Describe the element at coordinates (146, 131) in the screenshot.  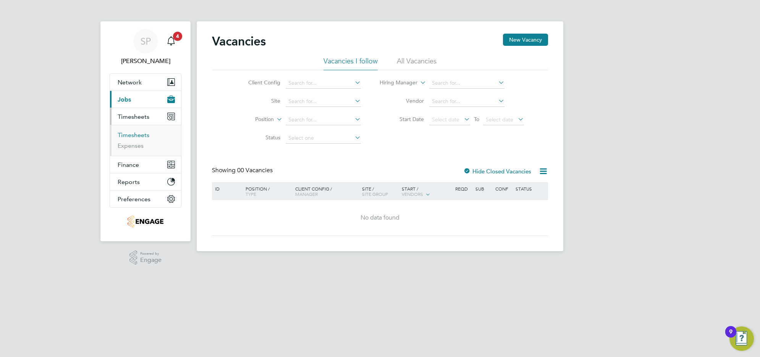
I see `nav: Main navigation` at that location.